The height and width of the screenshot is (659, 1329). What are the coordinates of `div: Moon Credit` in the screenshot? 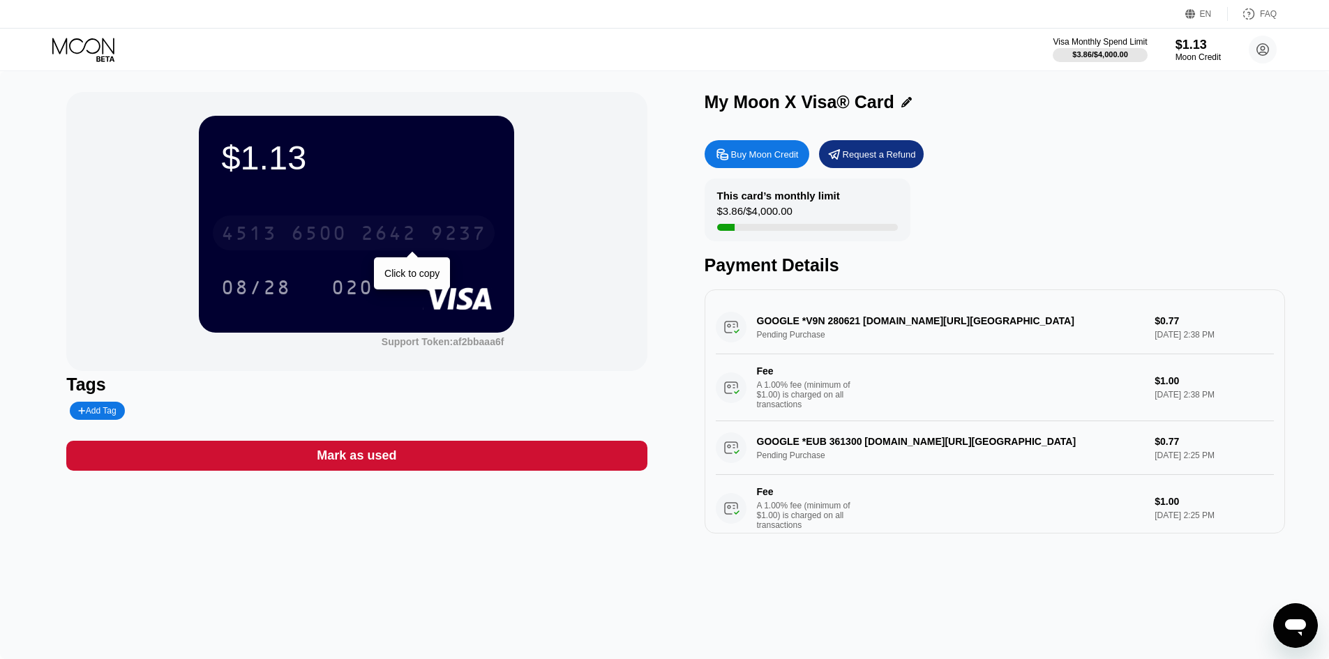 It's located at (1198, 57).